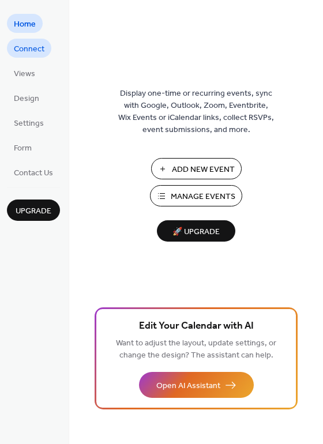 The height and width of the screenshot is (444, 323). What do you see at coordinates (22, 147) in the screenshot?
I see `a: Form` at bounding box center [22, 147].